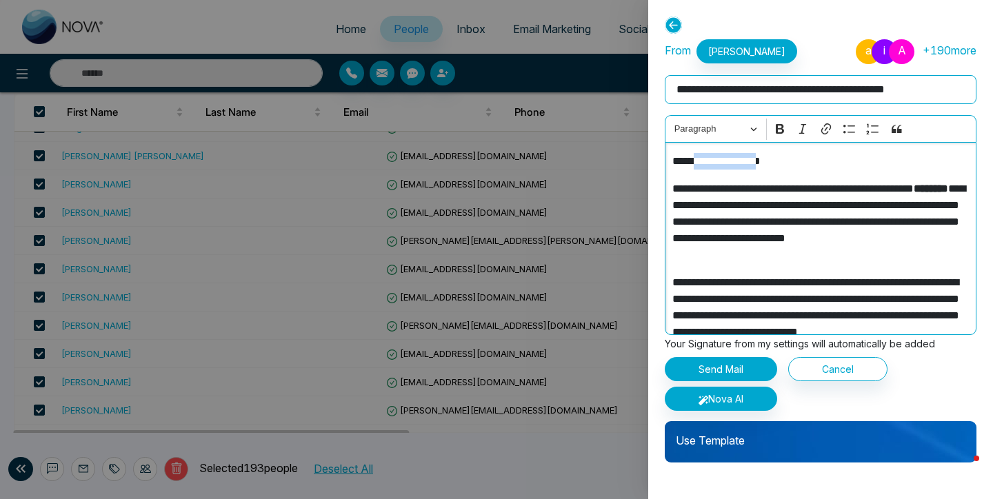 The height and width of the screenshot is (499, 993). Describe the element at coordinates (710, 129) in the screenshot. I see `span: Paragraph` at that location.